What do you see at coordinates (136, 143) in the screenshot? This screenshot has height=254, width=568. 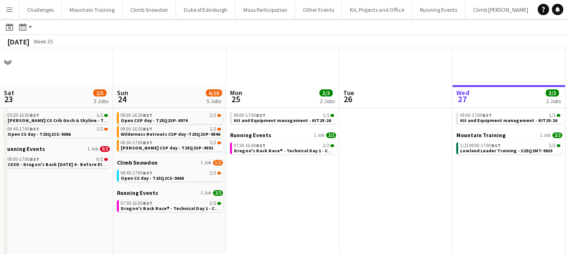 I see `span: 08:30-17:00` at bounding box center [136, 143].